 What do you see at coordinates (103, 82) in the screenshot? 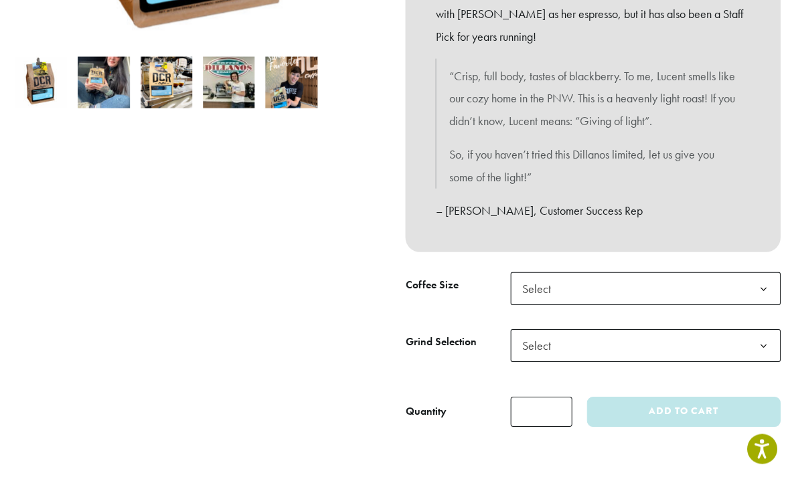
I see `img: Lucent - Image 2` at bounding box center [103, 82].